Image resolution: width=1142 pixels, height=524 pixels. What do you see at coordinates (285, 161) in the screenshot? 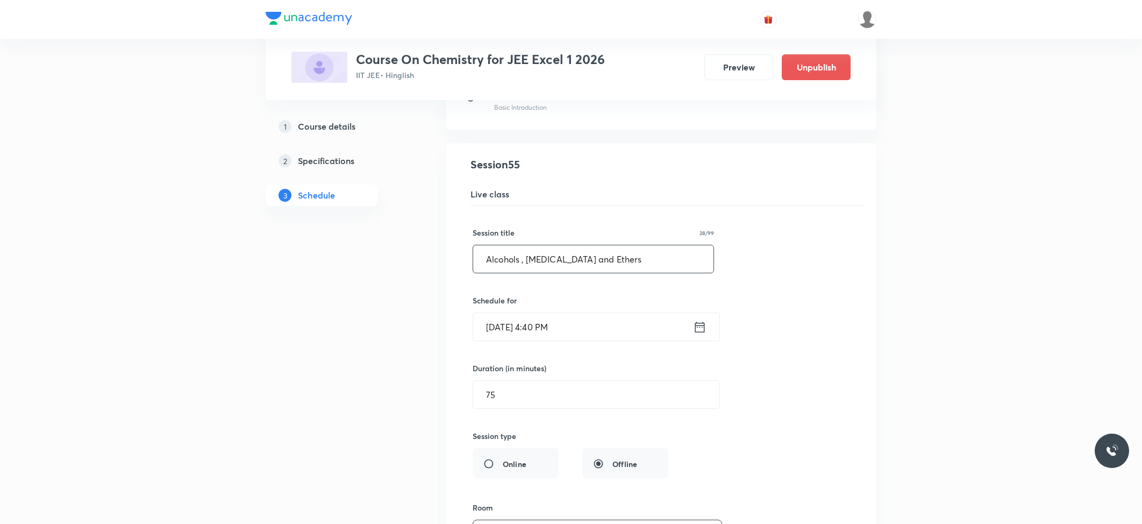
I see `p: 2` at bounding box center [285, 161].